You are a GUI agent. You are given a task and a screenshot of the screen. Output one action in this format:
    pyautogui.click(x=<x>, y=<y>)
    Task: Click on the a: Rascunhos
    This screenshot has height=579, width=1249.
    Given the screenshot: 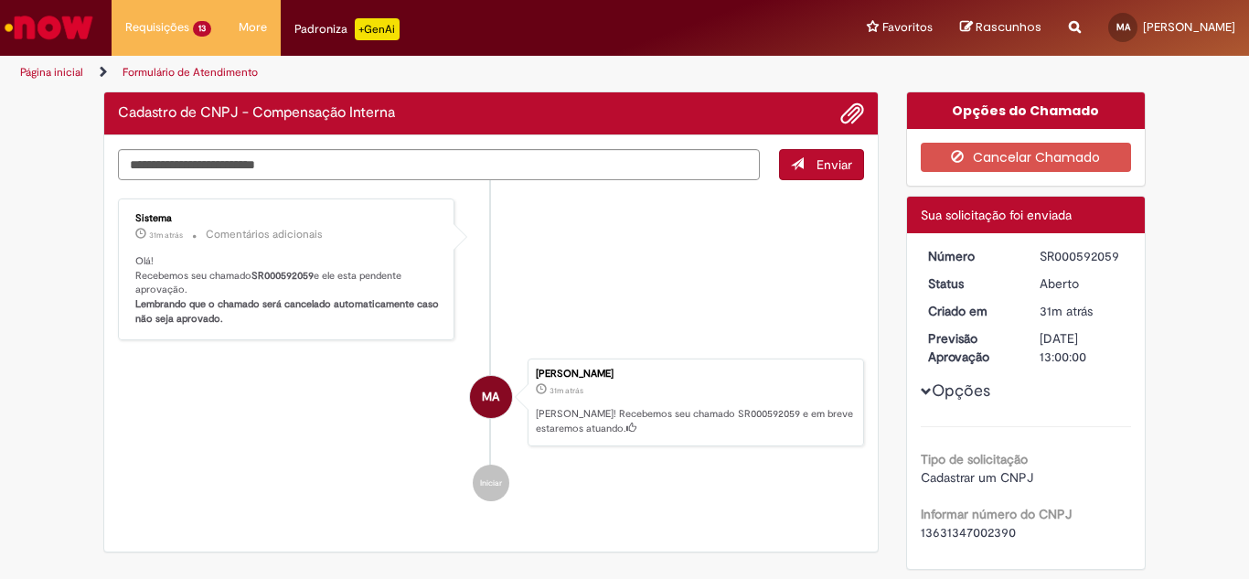 What is the action you would take?
    pyautogui.click(x=1000, y=27)
    